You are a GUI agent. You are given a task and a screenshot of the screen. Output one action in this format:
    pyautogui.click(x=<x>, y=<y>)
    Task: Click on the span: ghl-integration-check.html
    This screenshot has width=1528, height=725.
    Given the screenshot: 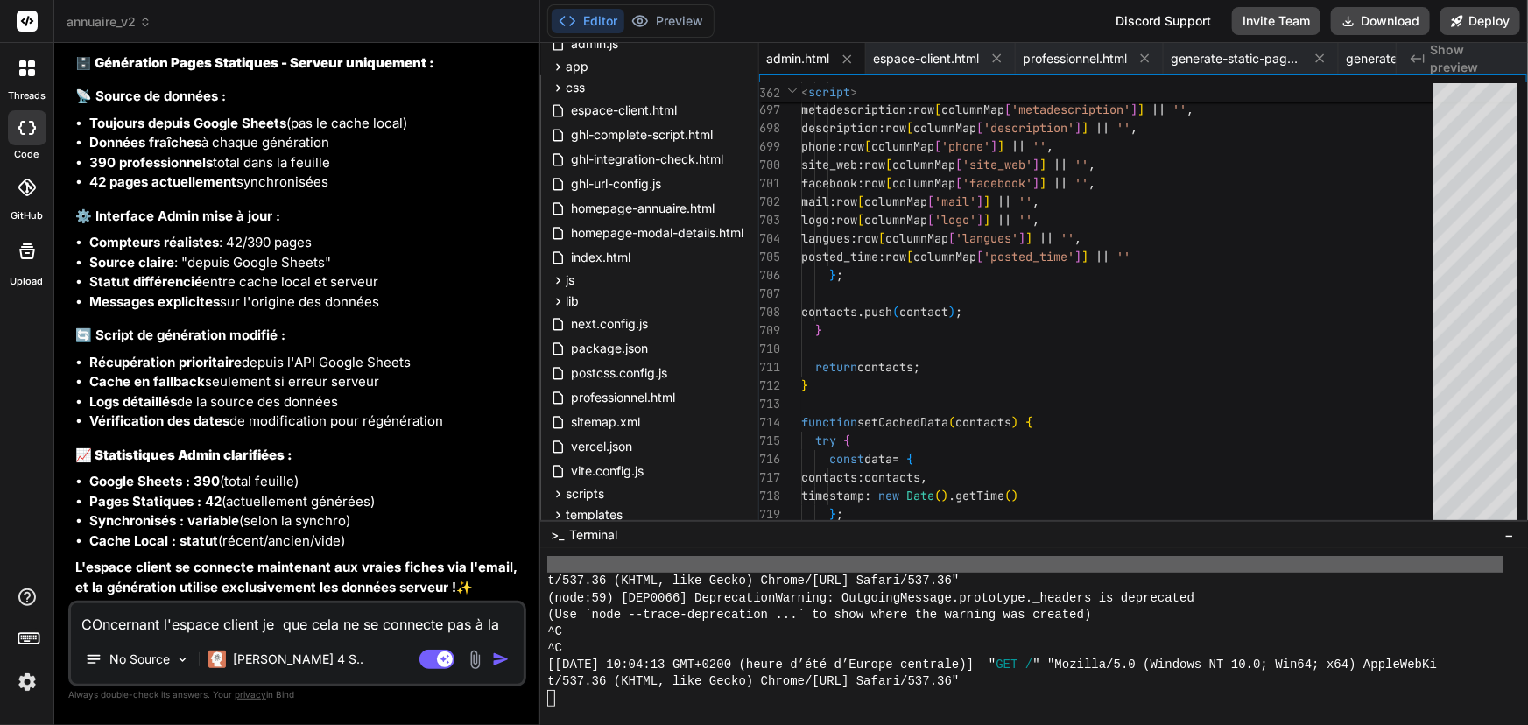 What is the action you would take?
    pyautogui.click(x=647, y=159)
    